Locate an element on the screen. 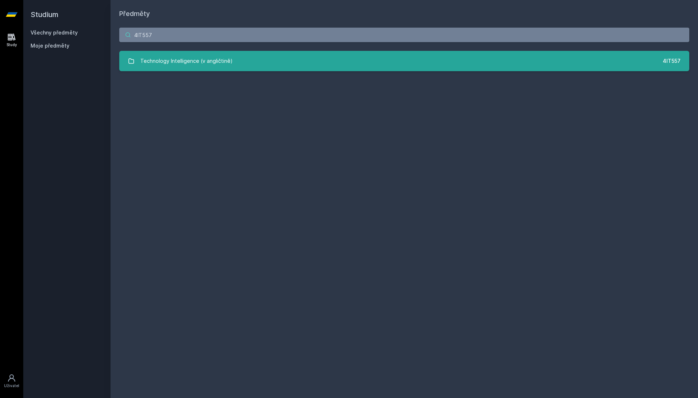 The height and width of the screenshot is (398, 698). a: Všechny předměty is located at coordinates (54, 32).